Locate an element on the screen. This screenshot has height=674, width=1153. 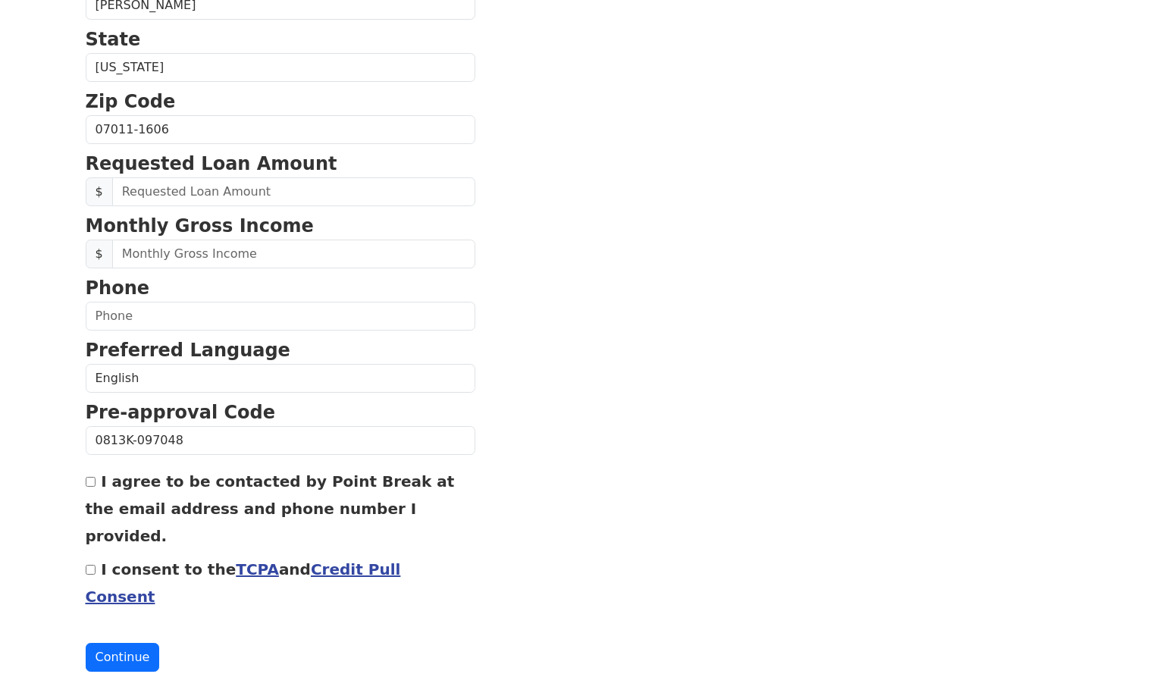
strong: Preferred Language is located at coordinates (188, 350).